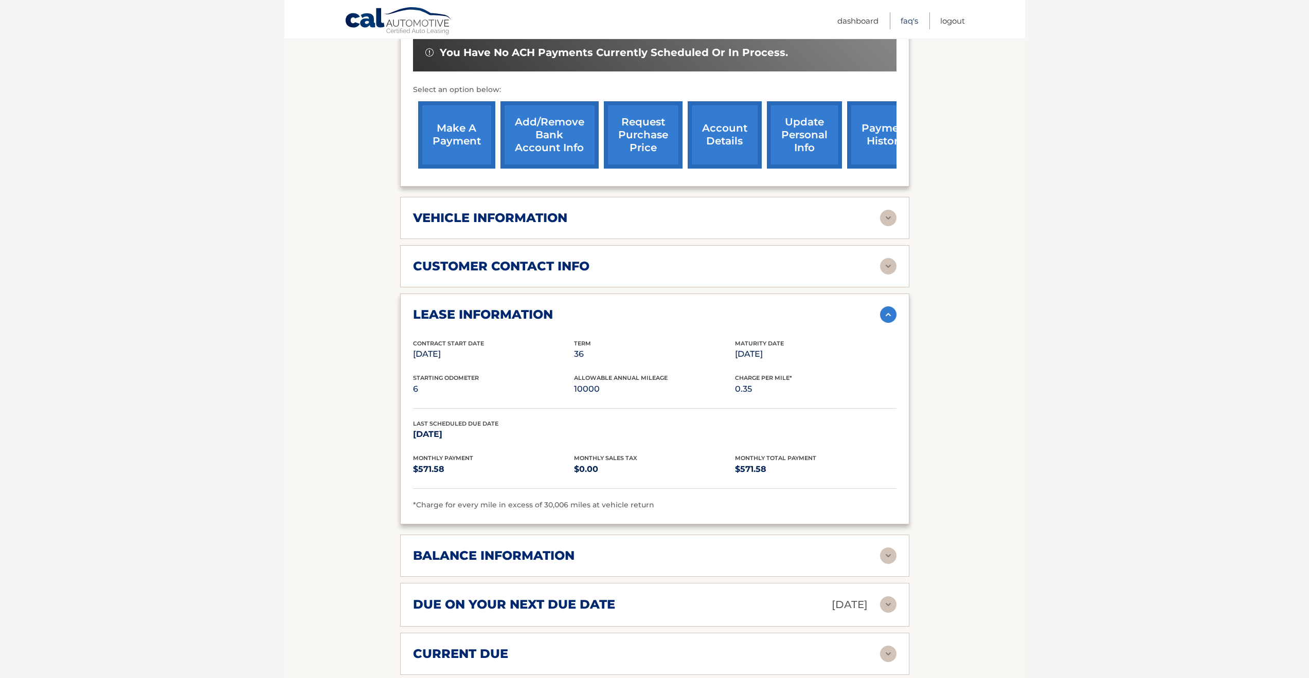  Describe the element at coordinates (858, 21) in the screenshot. I see `a: Dashboard` at that location.